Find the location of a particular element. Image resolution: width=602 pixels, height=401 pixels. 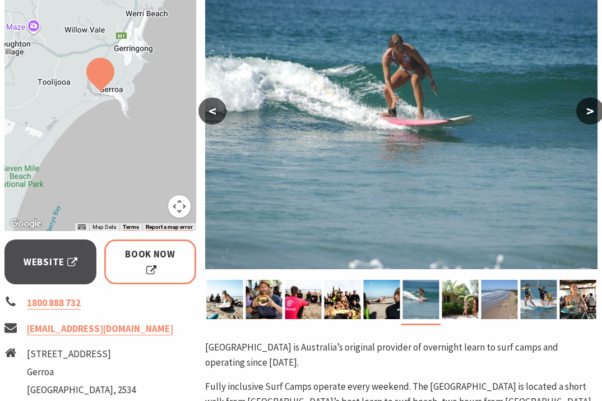

a: Terms (opens in new tab) is located at coordinates (131, 227).